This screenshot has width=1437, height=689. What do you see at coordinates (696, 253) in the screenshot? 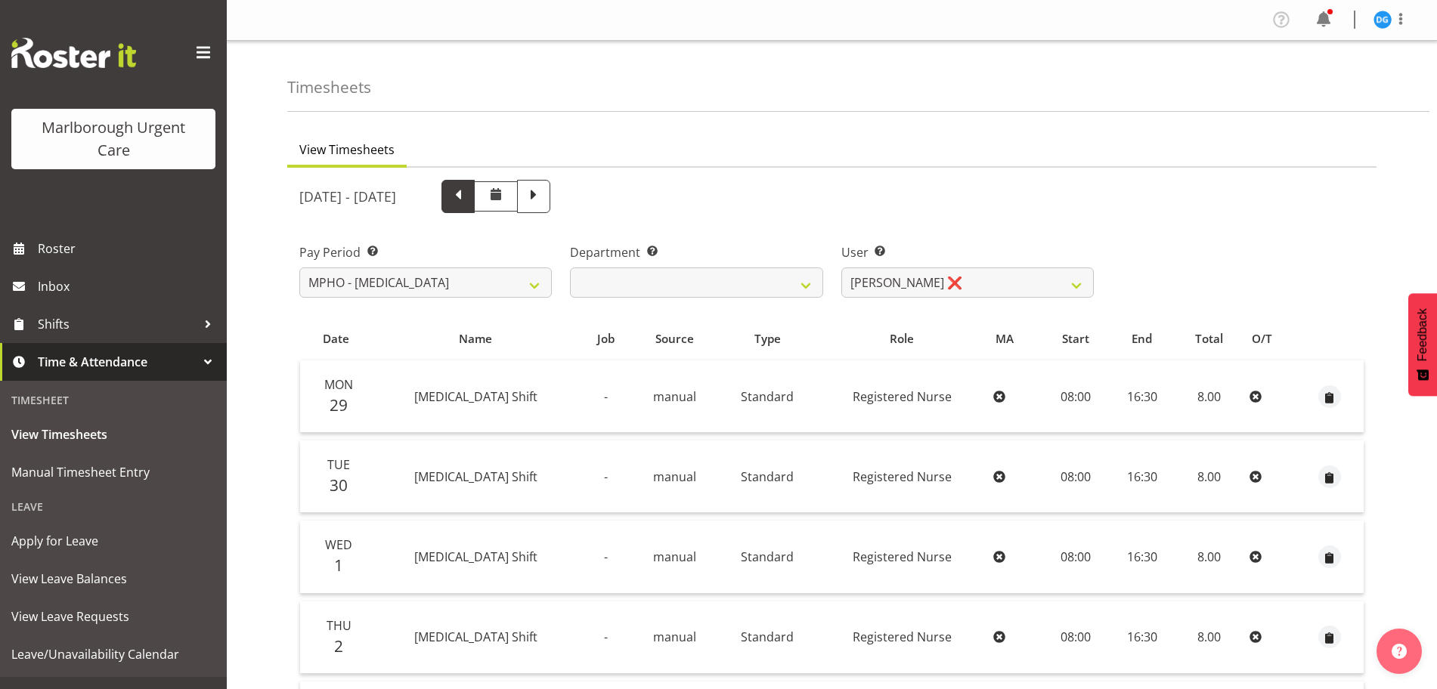
I see `label: Department` at bounding box center [696, 253].